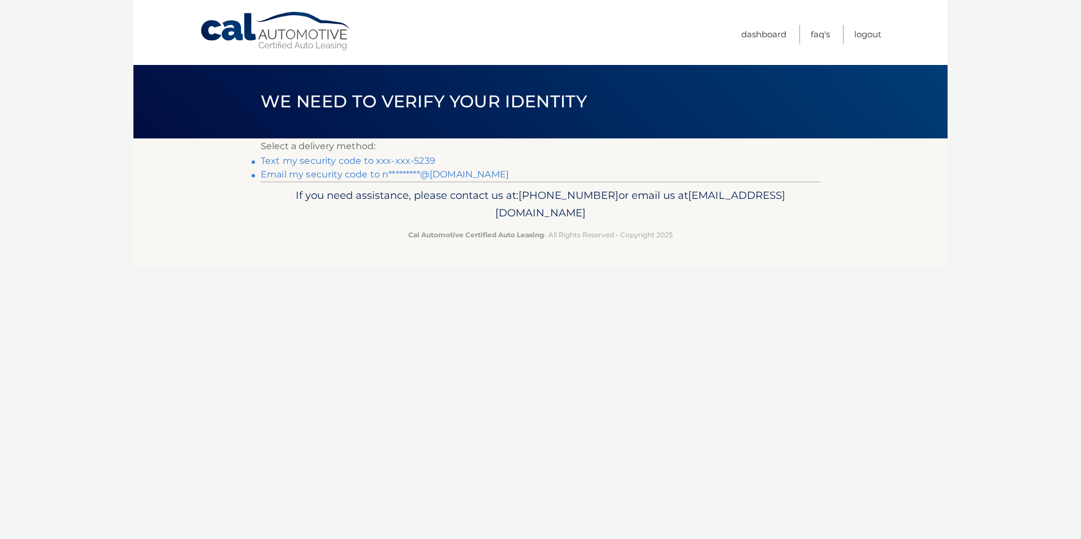 The image size is (1081, 539). What do you see at coordinates (276, 31) in the screenshot?
I see `a: Cal Automotive` at bounding box center [276, 31].